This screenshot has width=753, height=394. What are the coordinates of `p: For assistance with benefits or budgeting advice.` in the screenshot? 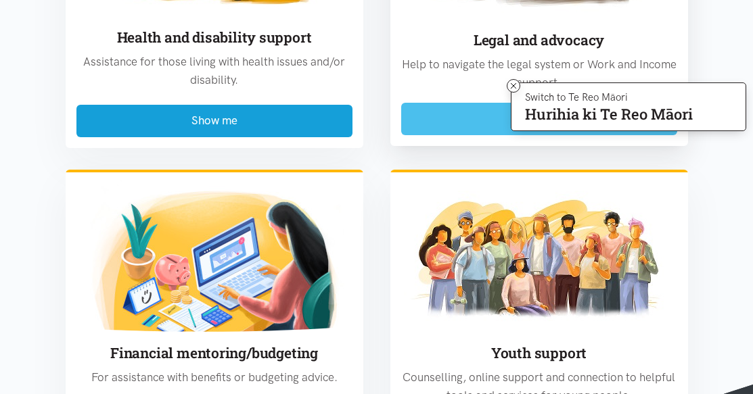 It's located at (214, 377).